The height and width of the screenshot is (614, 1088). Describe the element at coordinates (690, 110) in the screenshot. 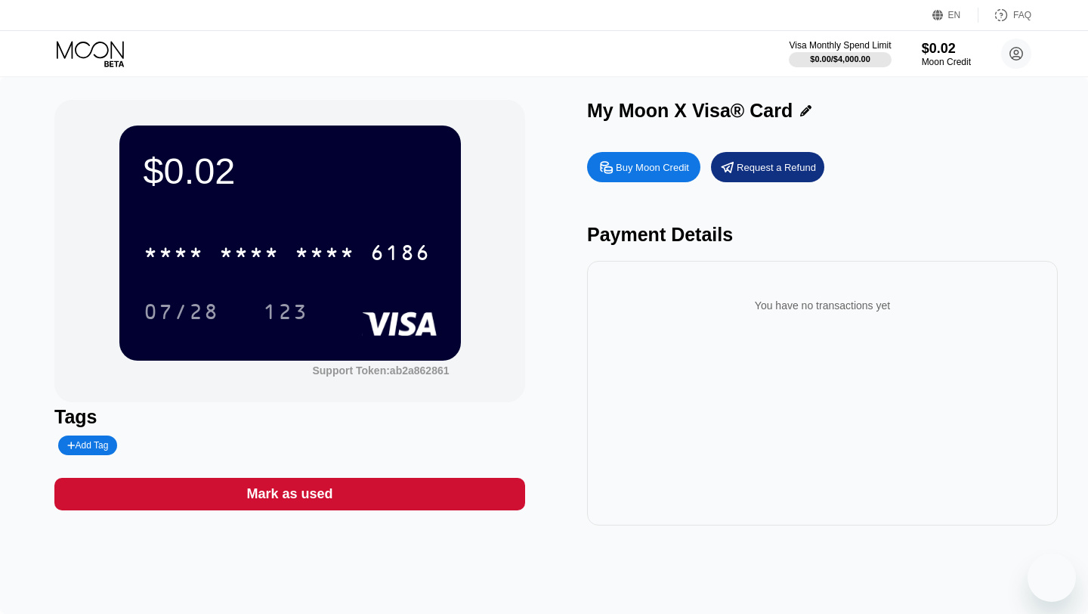

I see `div: My Moon X Visa® Card` at that location.